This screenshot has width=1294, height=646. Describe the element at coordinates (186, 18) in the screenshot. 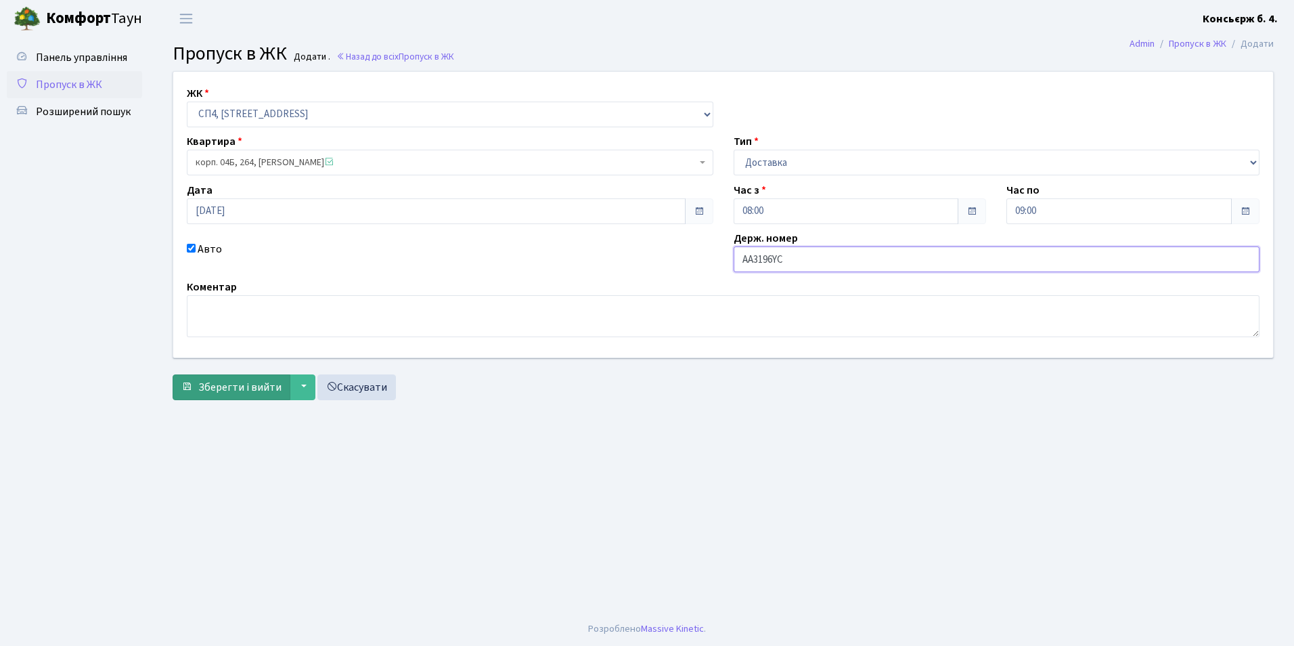

I see `button: Переключити навігацію` at that location.